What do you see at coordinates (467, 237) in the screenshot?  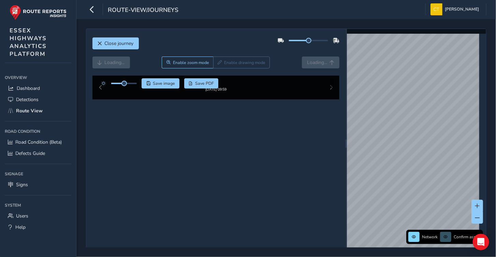 I see `span: Confirm assets` at bounding box center [467, 237].